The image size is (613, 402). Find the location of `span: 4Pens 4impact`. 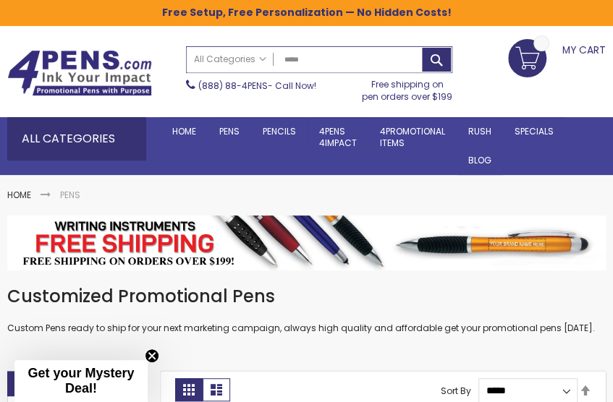

span: 4Pens 4impact is located at coordinates (338, 137).